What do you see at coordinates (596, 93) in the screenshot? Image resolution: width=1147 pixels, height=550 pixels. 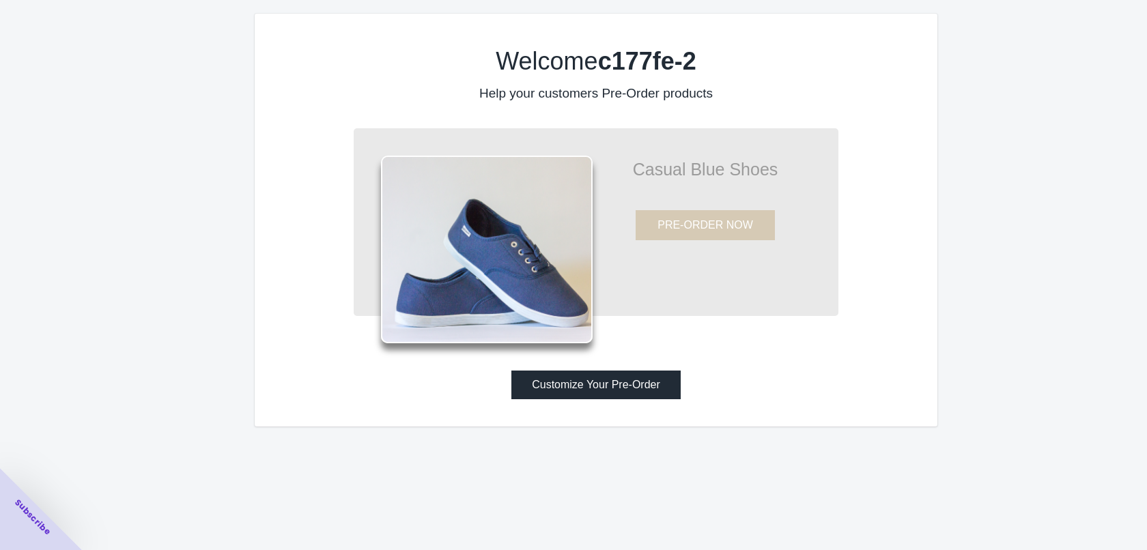 I see `label: Help your customers Pre-Order products` at bounding box center [596, 93].